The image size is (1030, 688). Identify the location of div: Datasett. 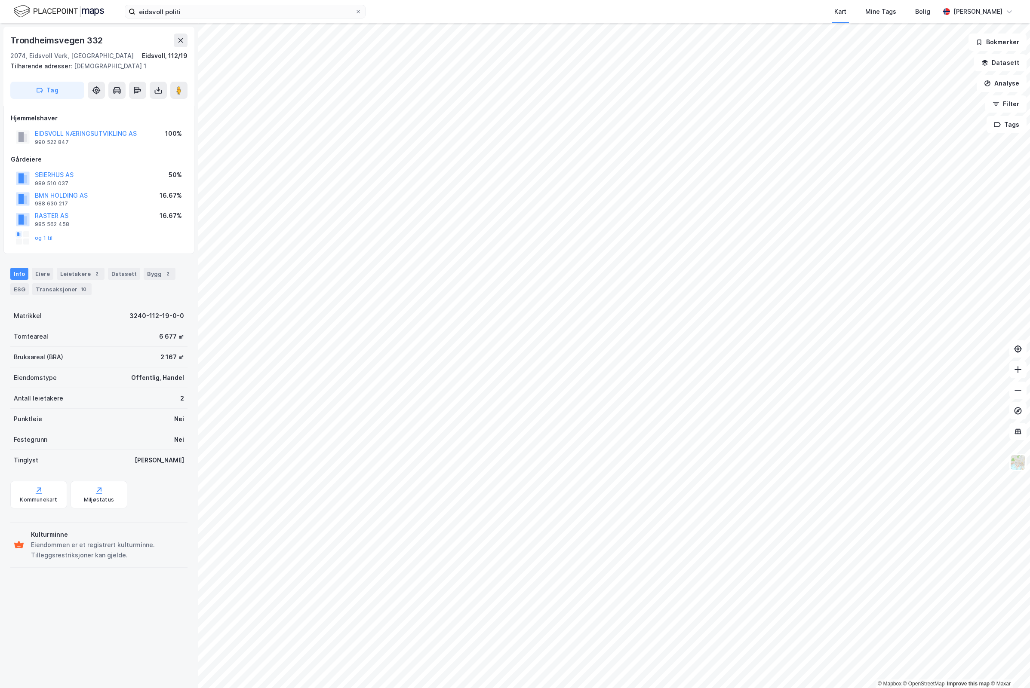
(124, 274).